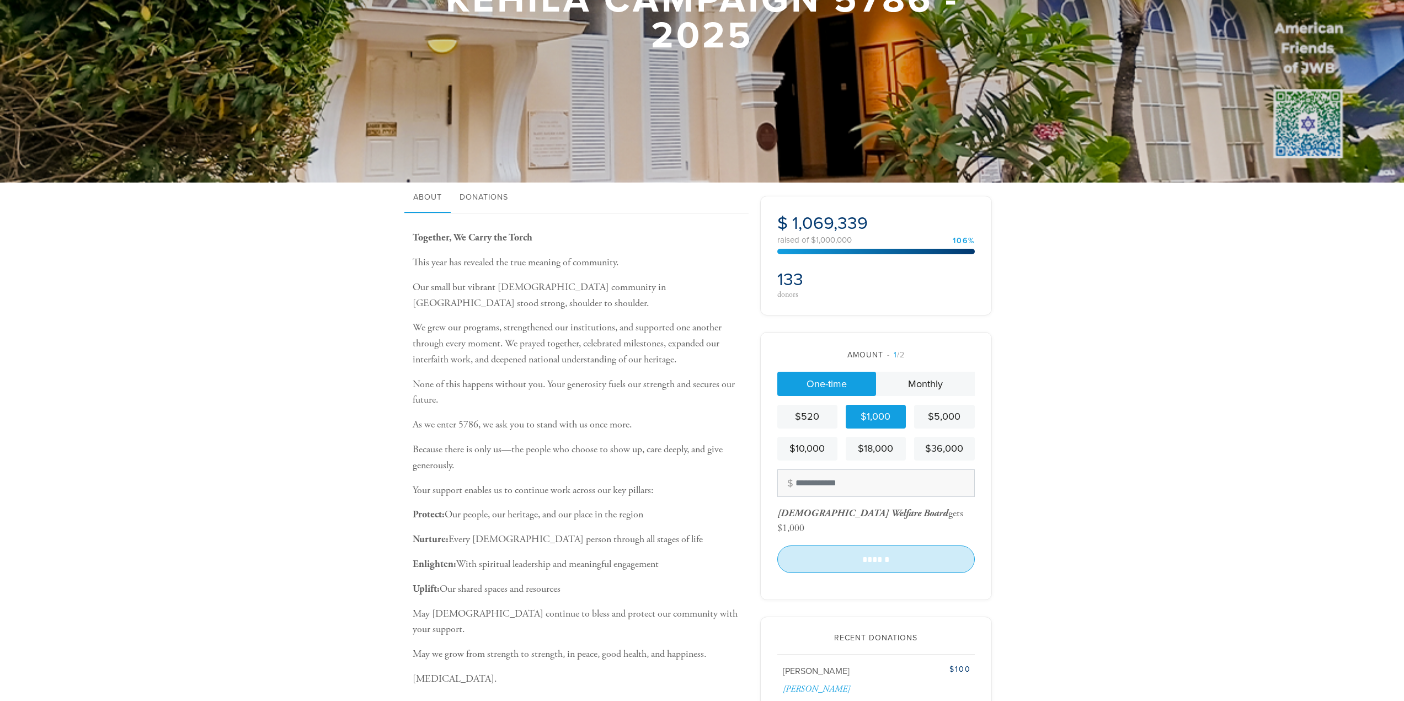 This screenshot has height=701, width=1404. What do you see at coordinates (426, 589) in the screenshot?
I see `b: Uplift:` at bounding box center [426, 589].